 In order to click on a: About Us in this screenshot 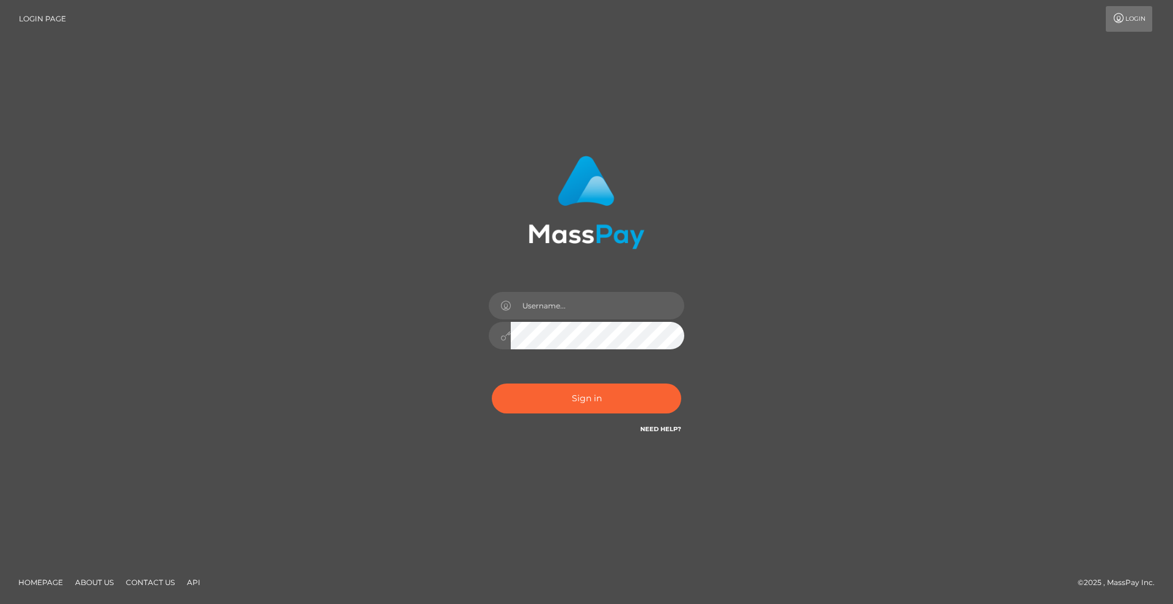, I will do `click(94, 582)`.